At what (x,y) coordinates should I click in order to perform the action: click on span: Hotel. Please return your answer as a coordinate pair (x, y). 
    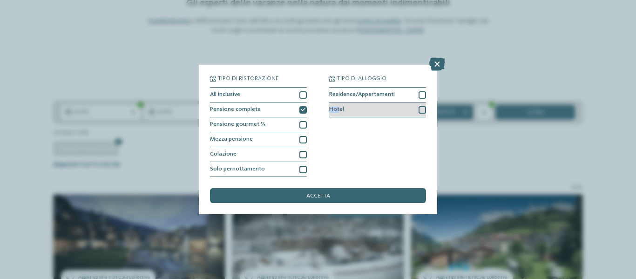
    Looking at the image, I should click on (337, 109).